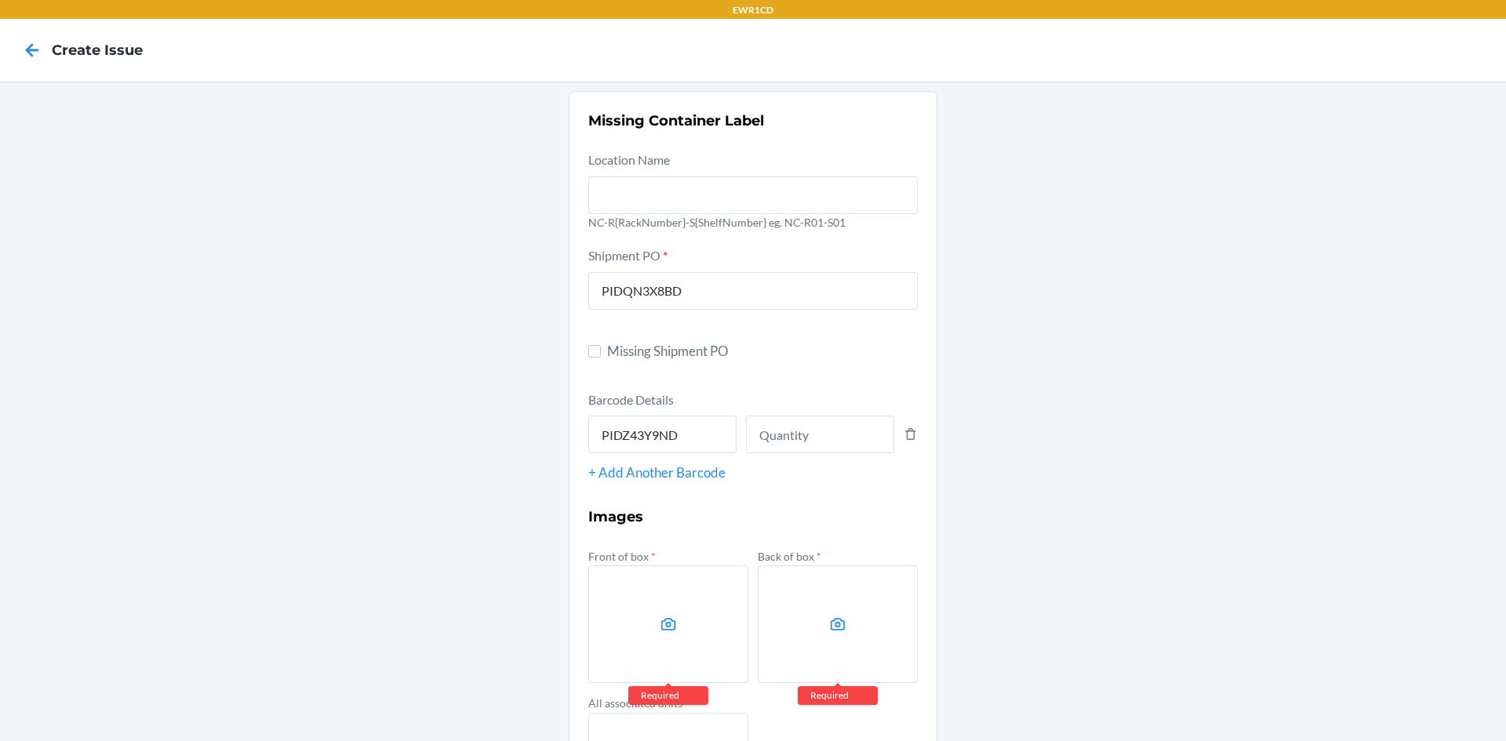 This screenshot has height=741, width=1506. I want to click on label: Front of box, so click(622, 556).